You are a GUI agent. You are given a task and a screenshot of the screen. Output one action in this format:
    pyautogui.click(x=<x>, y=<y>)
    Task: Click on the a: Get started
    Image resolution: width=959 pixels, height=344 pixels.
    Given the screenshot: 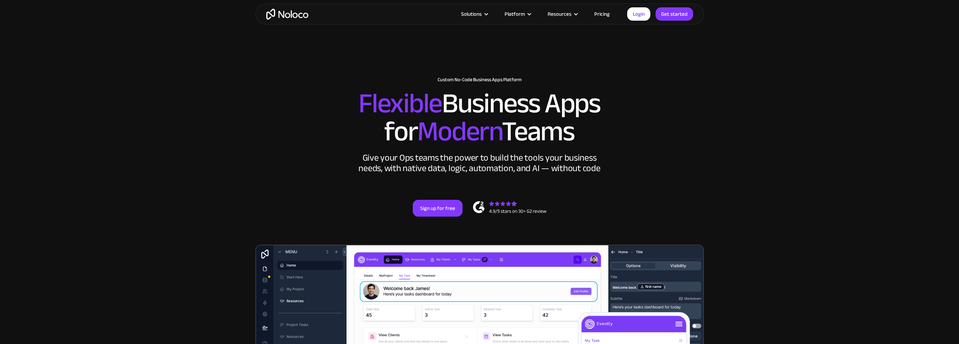 What is the action you would take?
    pyautogui.click(x=674, y=14)
    